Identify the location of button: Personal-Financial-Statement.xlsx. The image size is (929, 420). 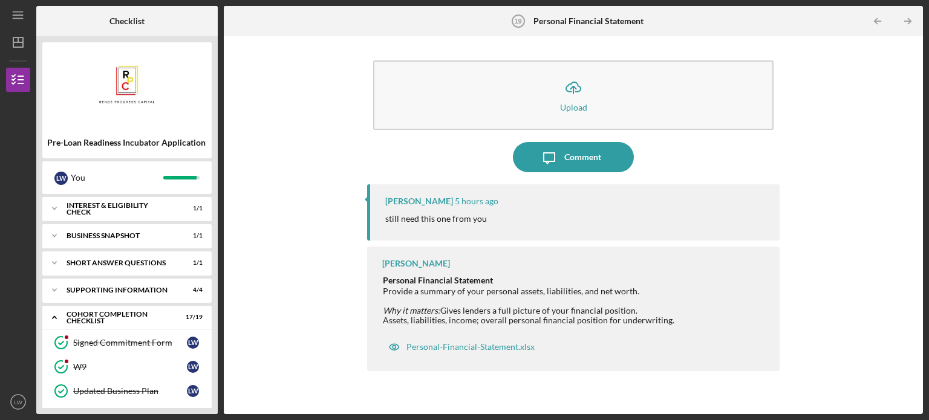
(462, 347).